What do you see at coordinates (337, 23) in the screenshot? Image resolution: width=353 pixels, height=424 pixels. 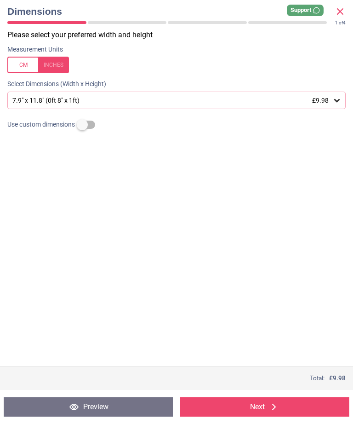 I see `span: 1` at bounding box center [337, 23].